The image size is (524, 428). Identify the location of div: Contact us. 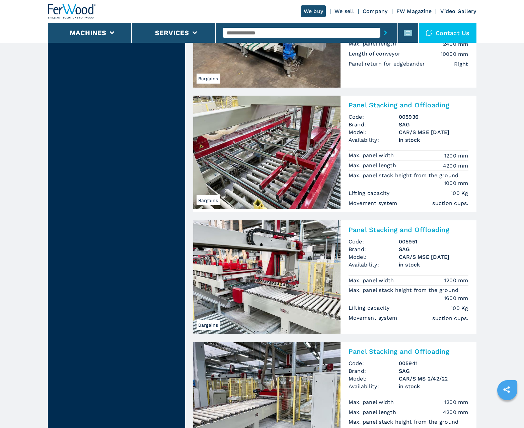
(447, 33).